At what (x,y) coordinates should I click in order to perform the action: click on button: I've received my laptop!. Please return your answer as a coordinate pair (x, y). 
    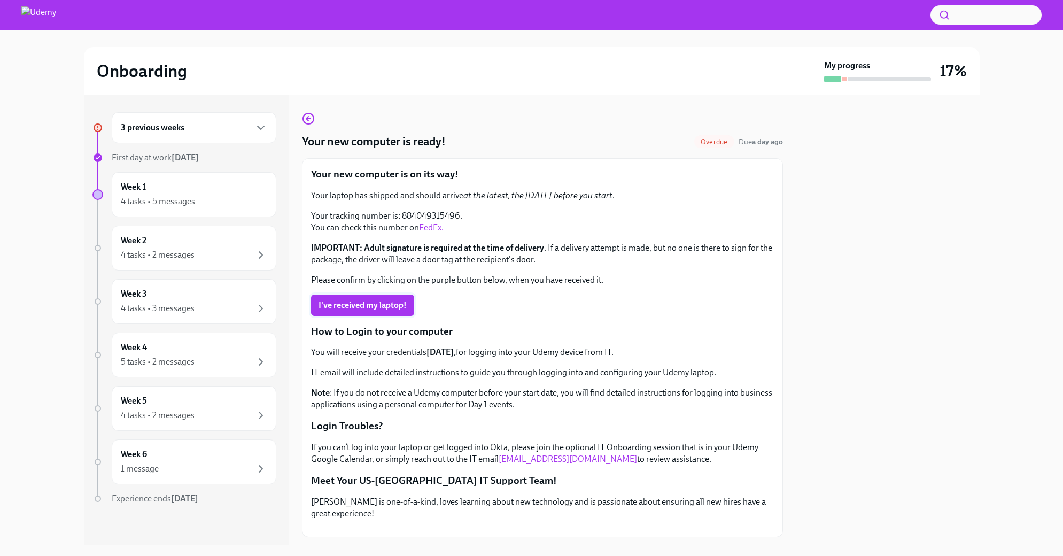
    Looking at the image, I should click on (362, 305).